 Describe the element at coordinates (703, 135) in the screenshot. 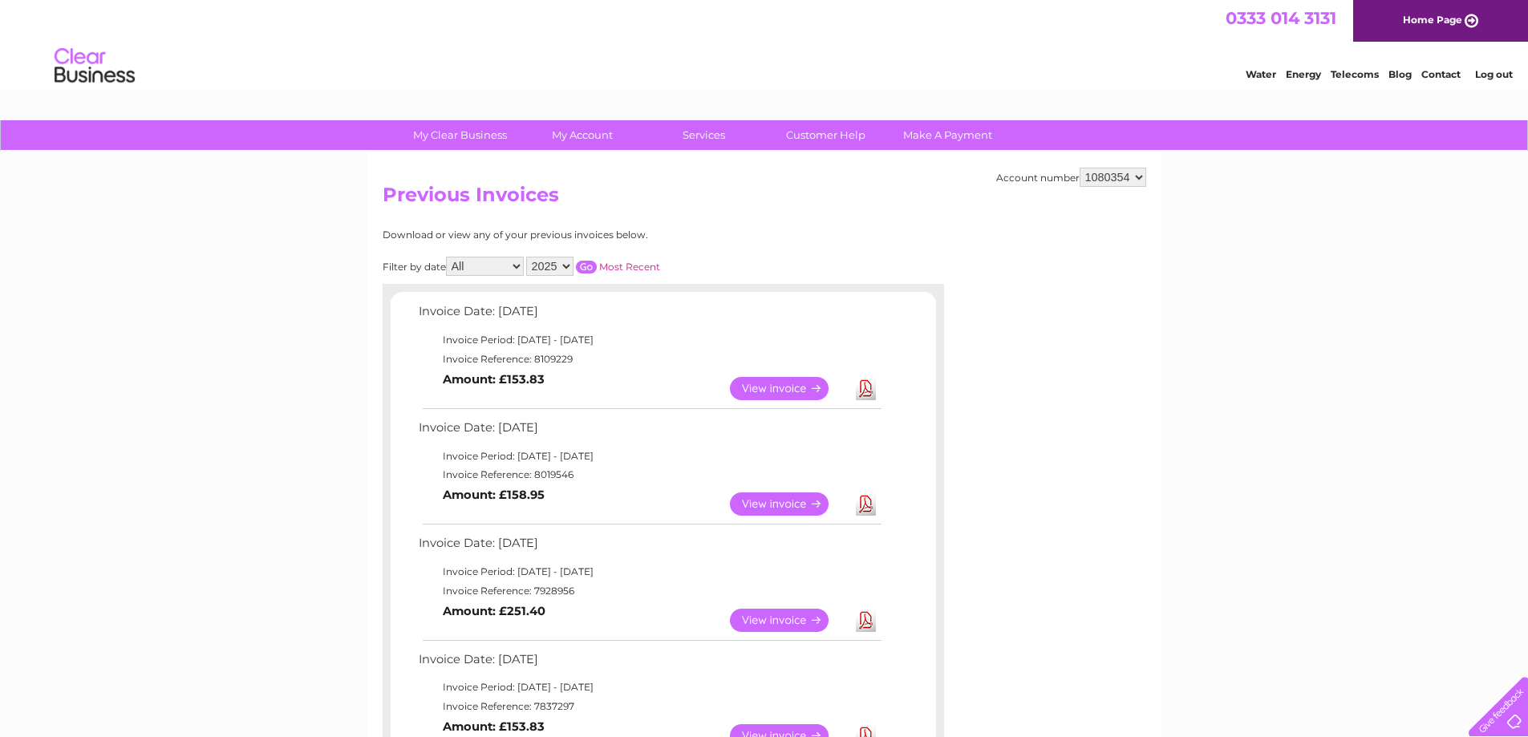

I see `a: Services` at that location.